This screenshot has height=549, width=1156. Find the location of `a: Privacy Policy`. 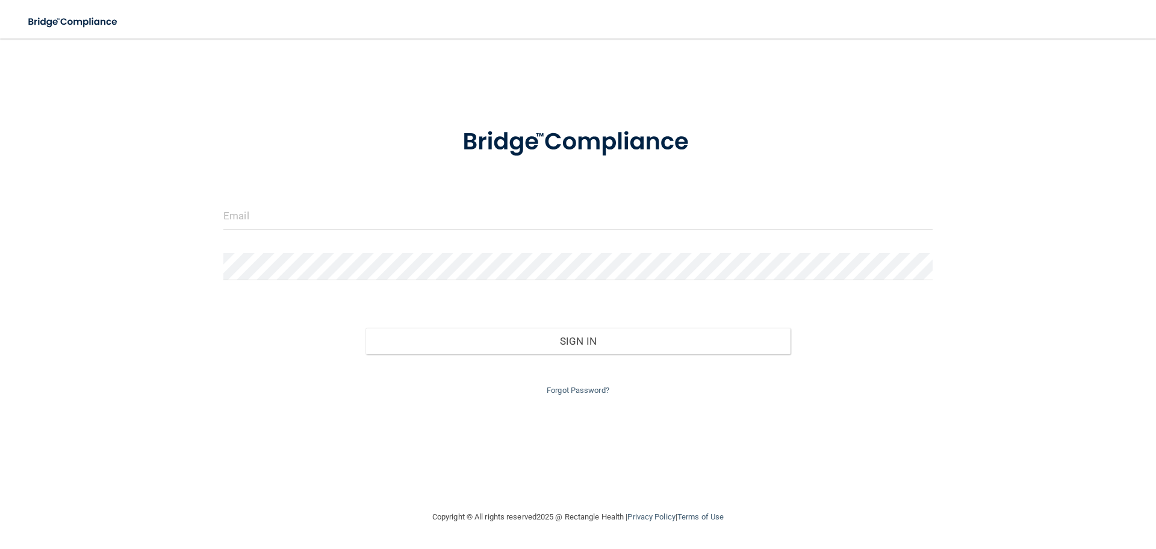

a: Privacy Policy is located at coordinates (651, 516).